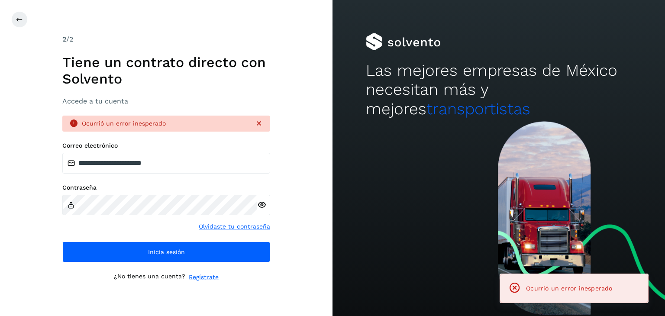 The image size is (665, 316). Describe the element at coordinates (234, 227) in the screenshot. I see `a: Olvidaste tu contraseña` at that location.